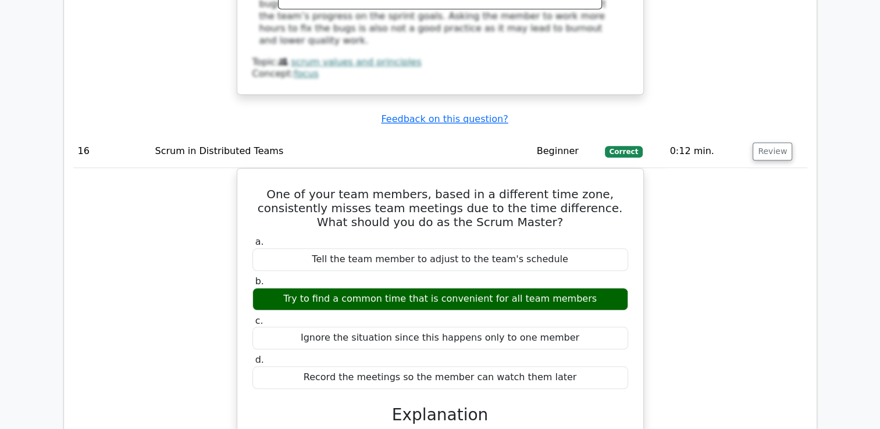 This screenshot has height=429, width=880. What do you see at coordinates (623, 152) in the screenshot?
I see `span: Correct` at bounding box center [623, 152].